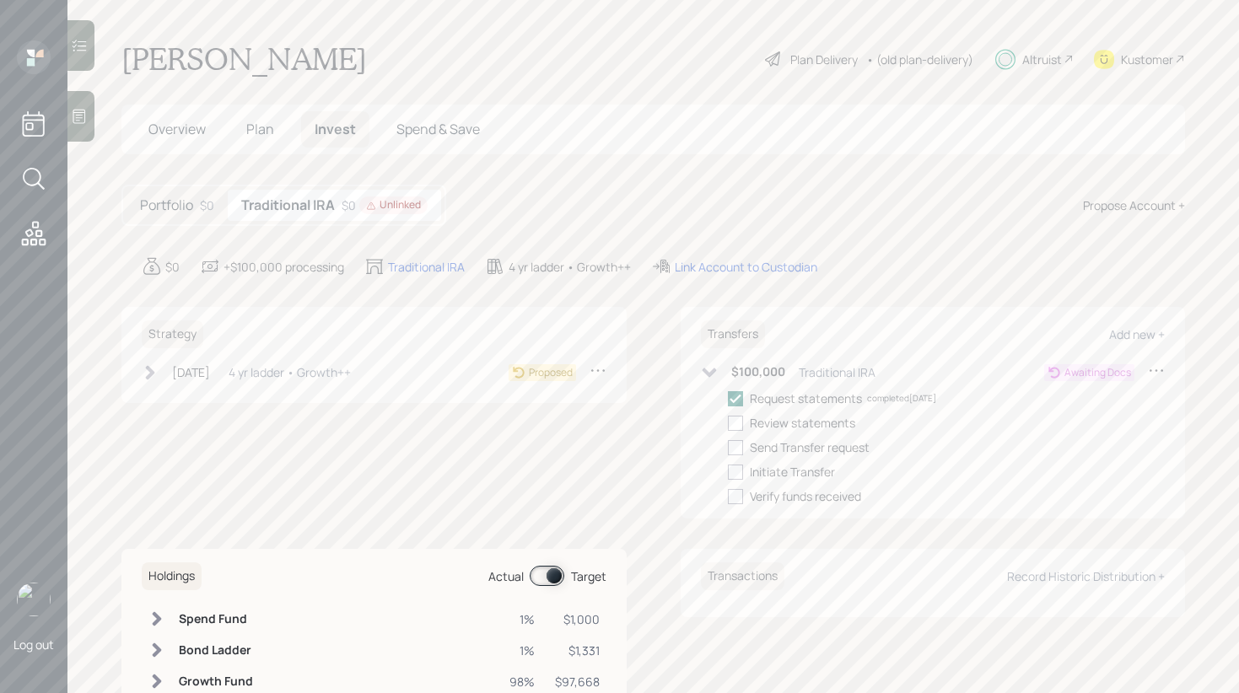  I want to click on div: $1,000, so click(577, 619).